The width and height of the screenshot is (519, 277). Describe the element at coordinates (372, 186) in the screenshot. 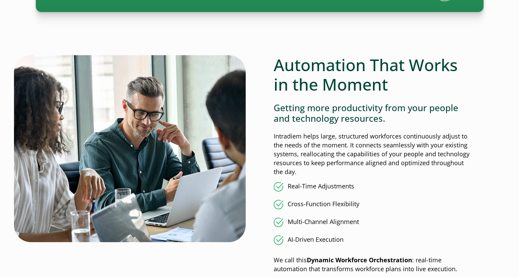

I see `li: Real-Time Adjustments` at that location.